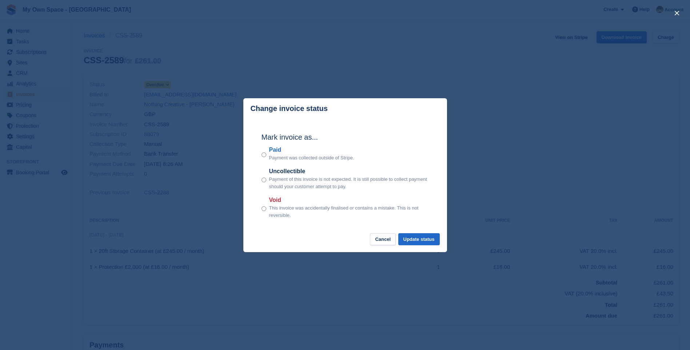  I want to click on h2: Mark invoice as..., so click(345, 137).